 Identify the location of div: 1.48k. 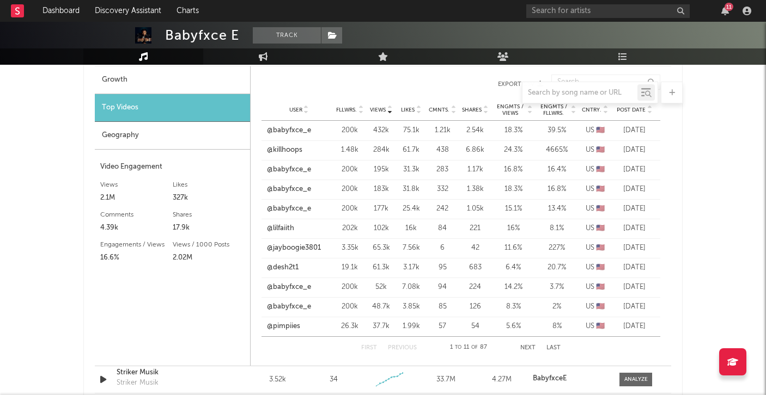
(350, 150).